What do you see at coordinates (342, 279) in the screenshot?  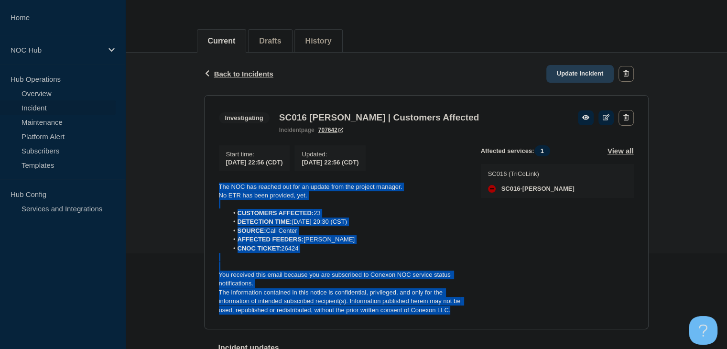 I see `p: You received this email because you are subscribed to Conexon NOC service status notifications.` at bounding box center [342, 279].